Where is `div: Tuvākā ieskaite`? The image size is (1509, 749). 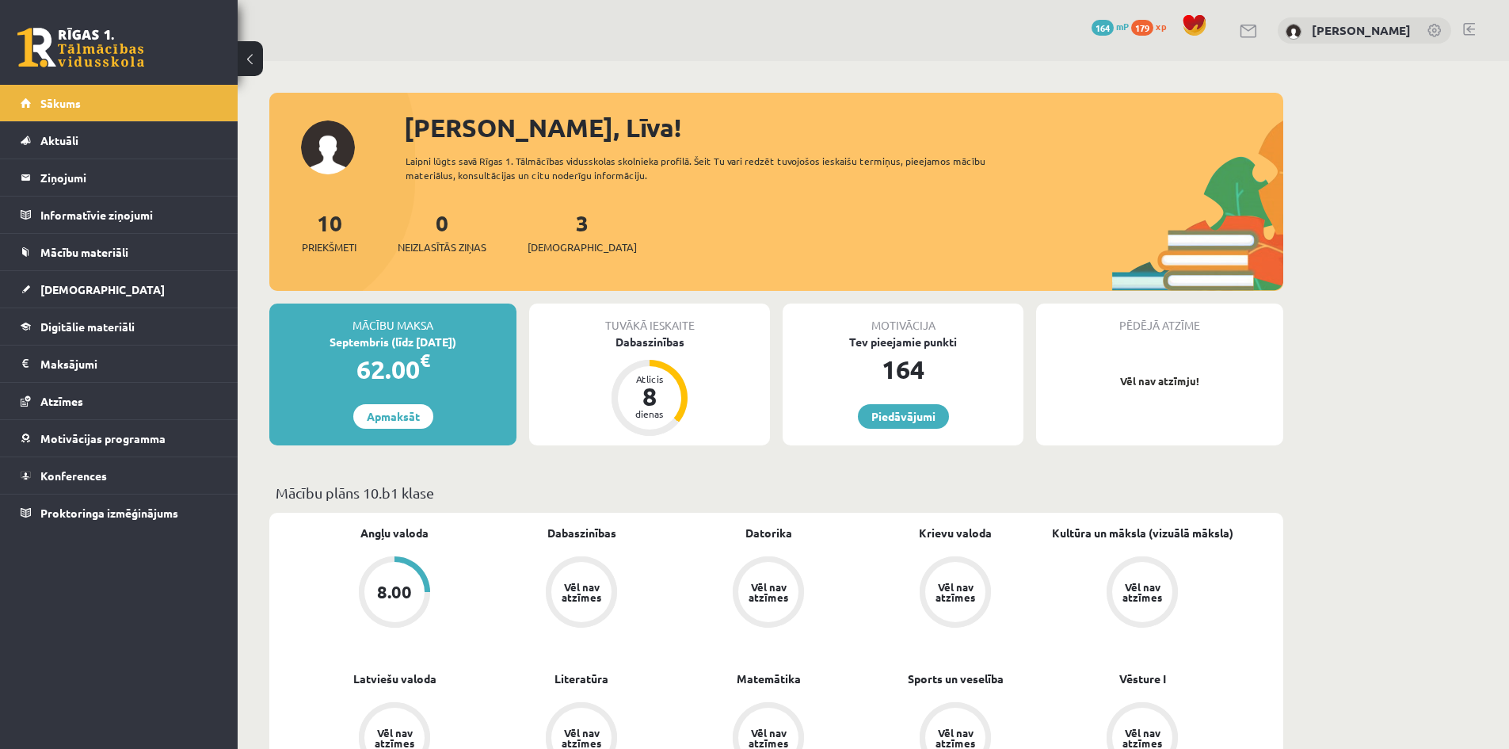 div: Tuvākā ieskaite is located at coordinates (650, 318).